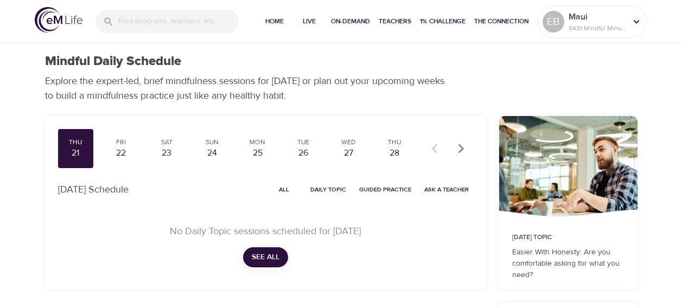 Image resolution: width=682 pixels, height=308 pixels. Describe the element at coordinates (121, 142) in the screenshot. I see `div: Fri` at that location.